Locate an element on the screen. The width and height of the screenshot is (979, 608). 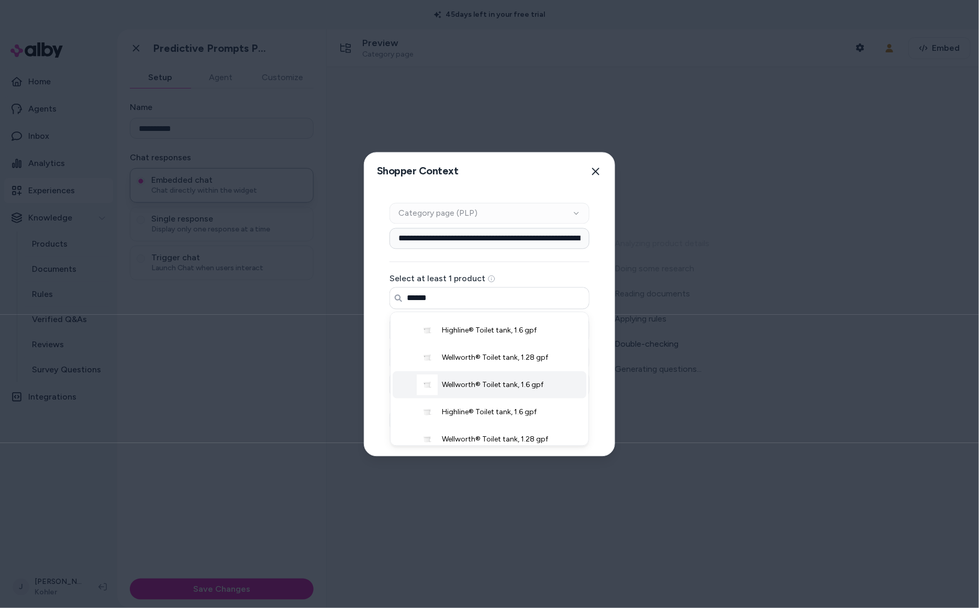
span: Wellworth® Toilet tank, 1.6 gpf is located at coordinates (493, 384).